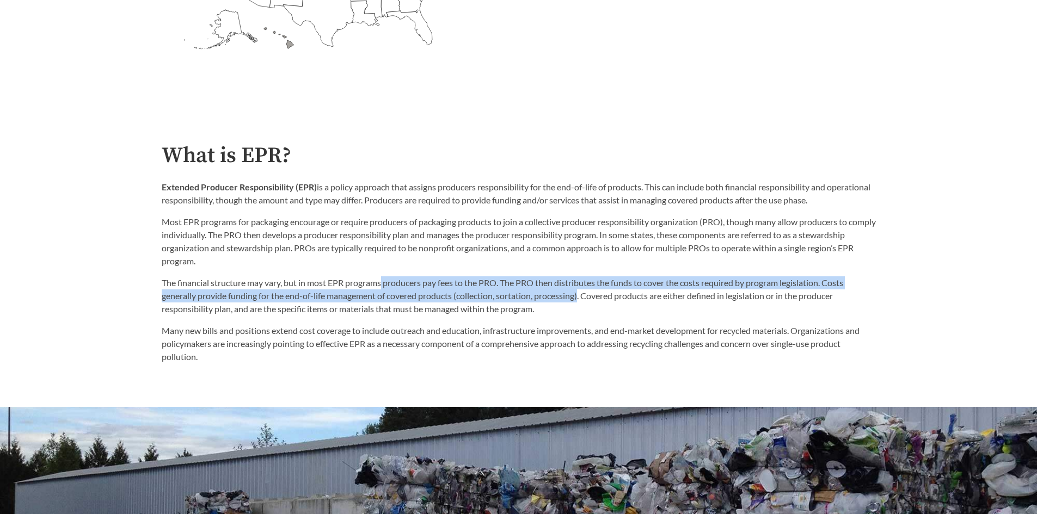  What do you see at coordinates (519, 344) in the screenshot?
I see `p: Many new bills and positions extend cost coverage to include outreach and education, infrastructu...` at bounding box center [519, 344].